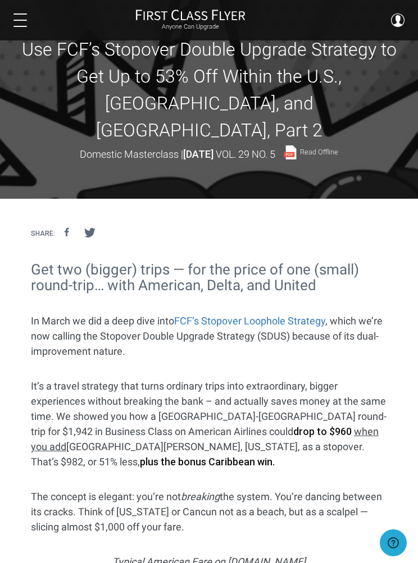 This screenshot has height=563, width=418. Describe the element at coordinates (249, 321) in the screenshot. I see `a: FCF’s Stopover Loophole Strategy` at that location.